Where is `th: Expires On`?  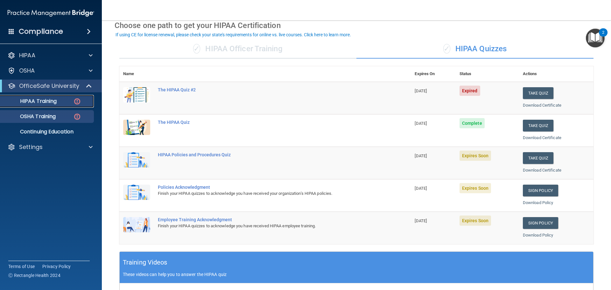
th: Expires On is located at coordinates (433, 74).